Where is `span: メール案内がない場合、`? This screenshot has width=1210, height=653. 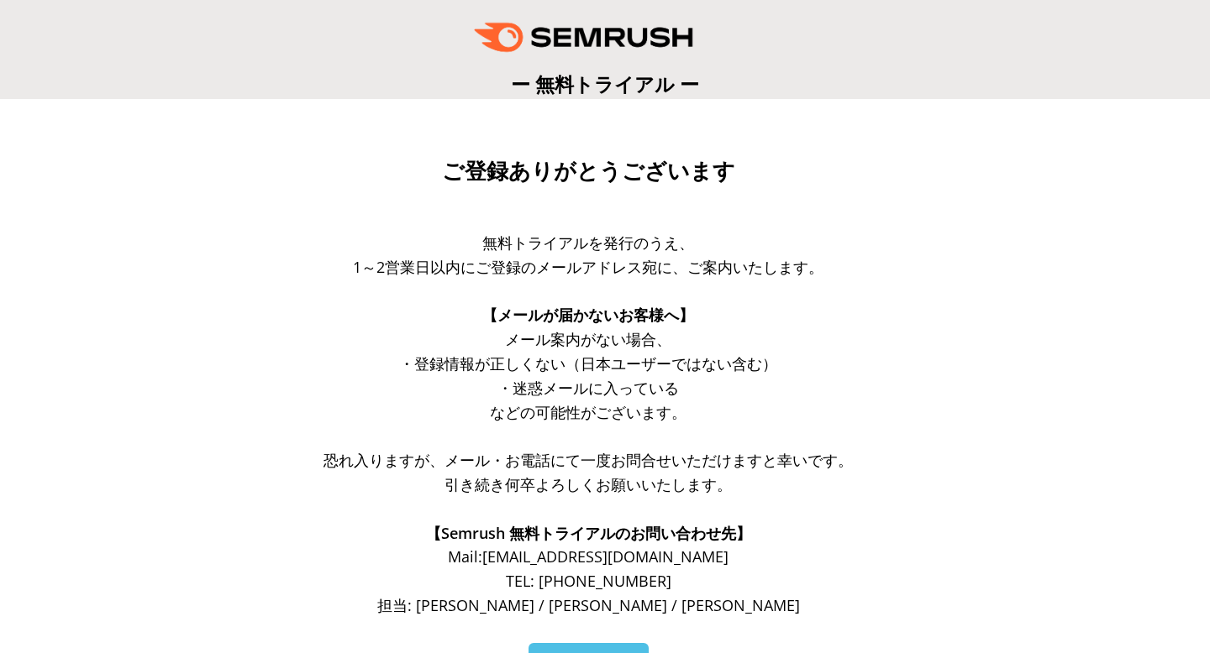 span: メール案内がない場合、 is located at coordinates (588, 339).